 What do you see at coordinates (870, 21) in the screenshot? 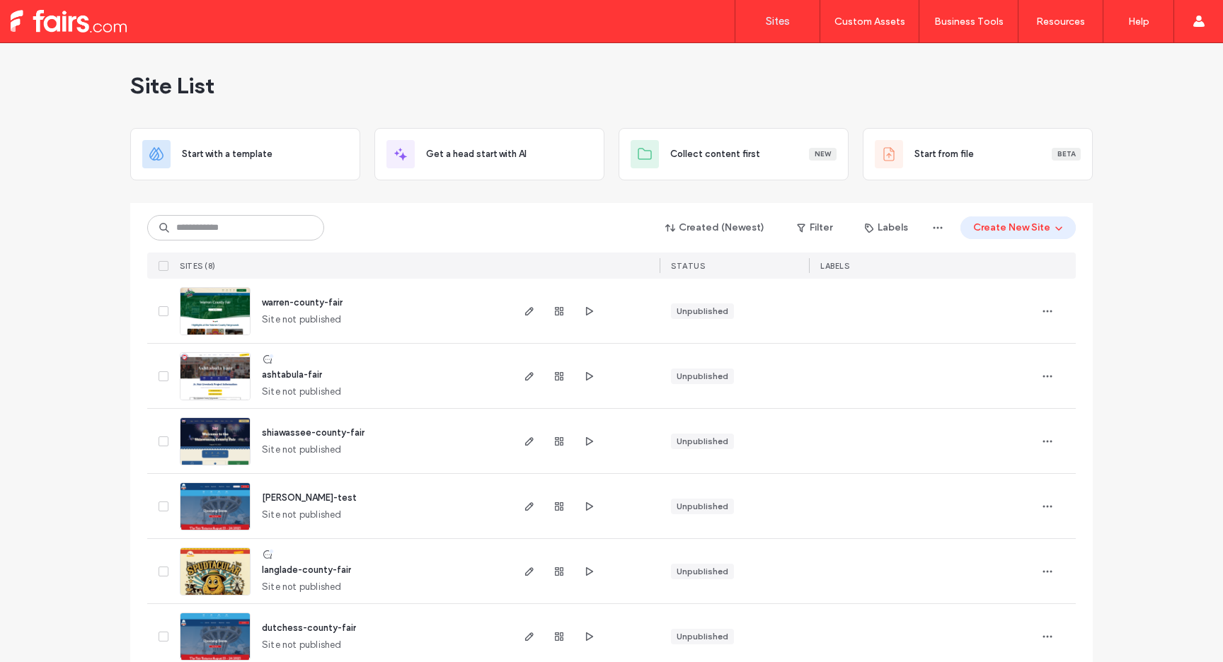
I see `label: Custom Assets` at bounding box center [870, 21].